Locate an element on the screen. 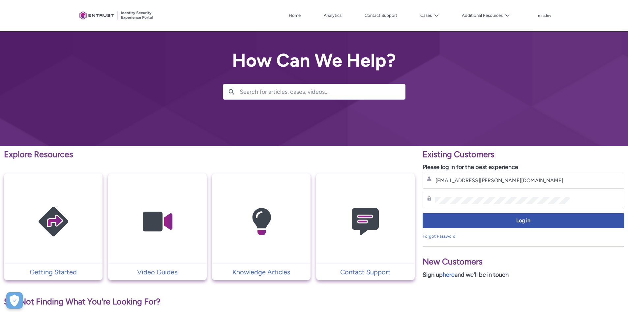 The width and height of the screenshot is (628, 312). a: here is located at coordinates (449, 274).